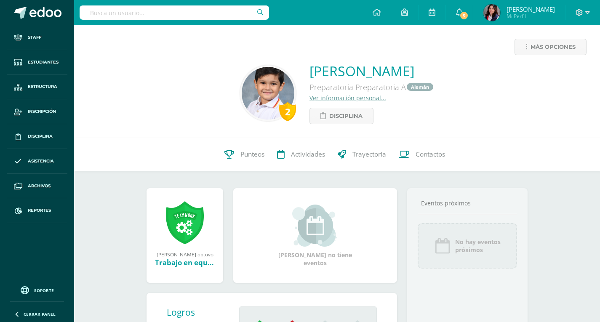 The width and height of the screenshot is (600, 322). I want to click on a: Punteos, so click(244, 155).